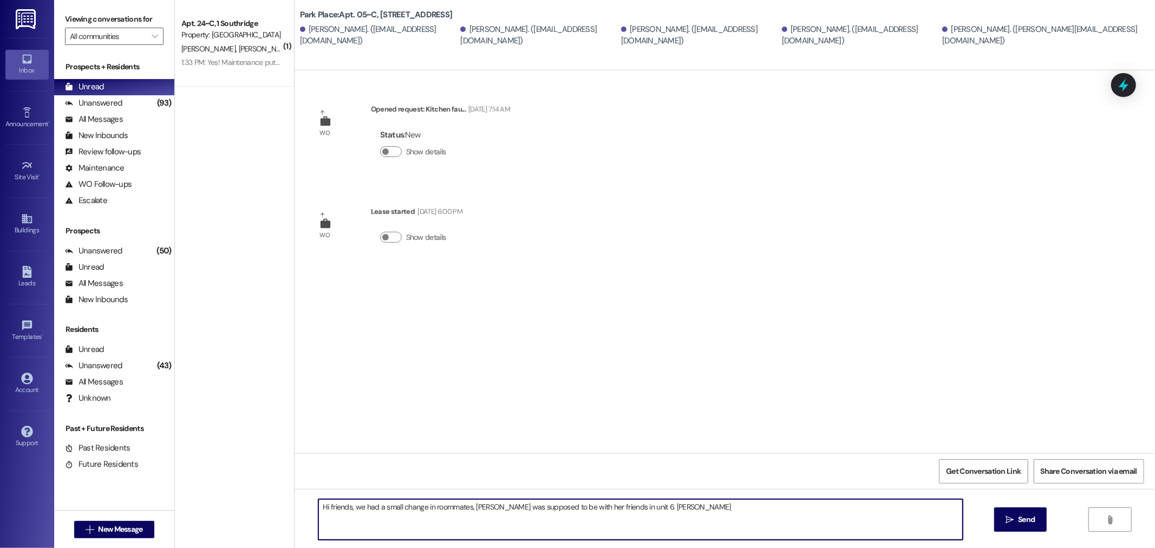  Describe the element at coordinates (27, 437) in the screenshot. I see `a: Support` at that location.